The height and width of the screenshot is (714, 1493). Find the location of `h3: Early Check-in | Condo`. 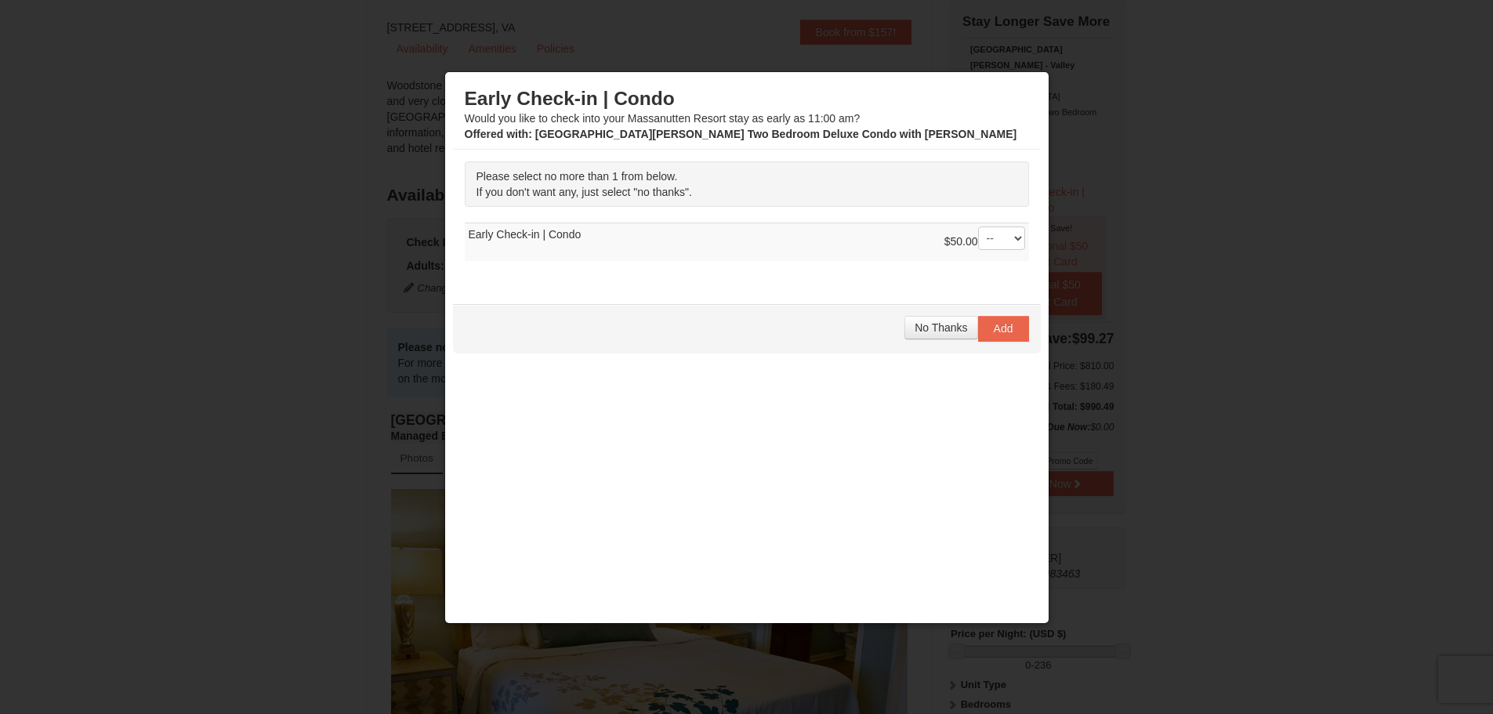

h3: Early Check-in | Condo is located at coordinates (747, 99).